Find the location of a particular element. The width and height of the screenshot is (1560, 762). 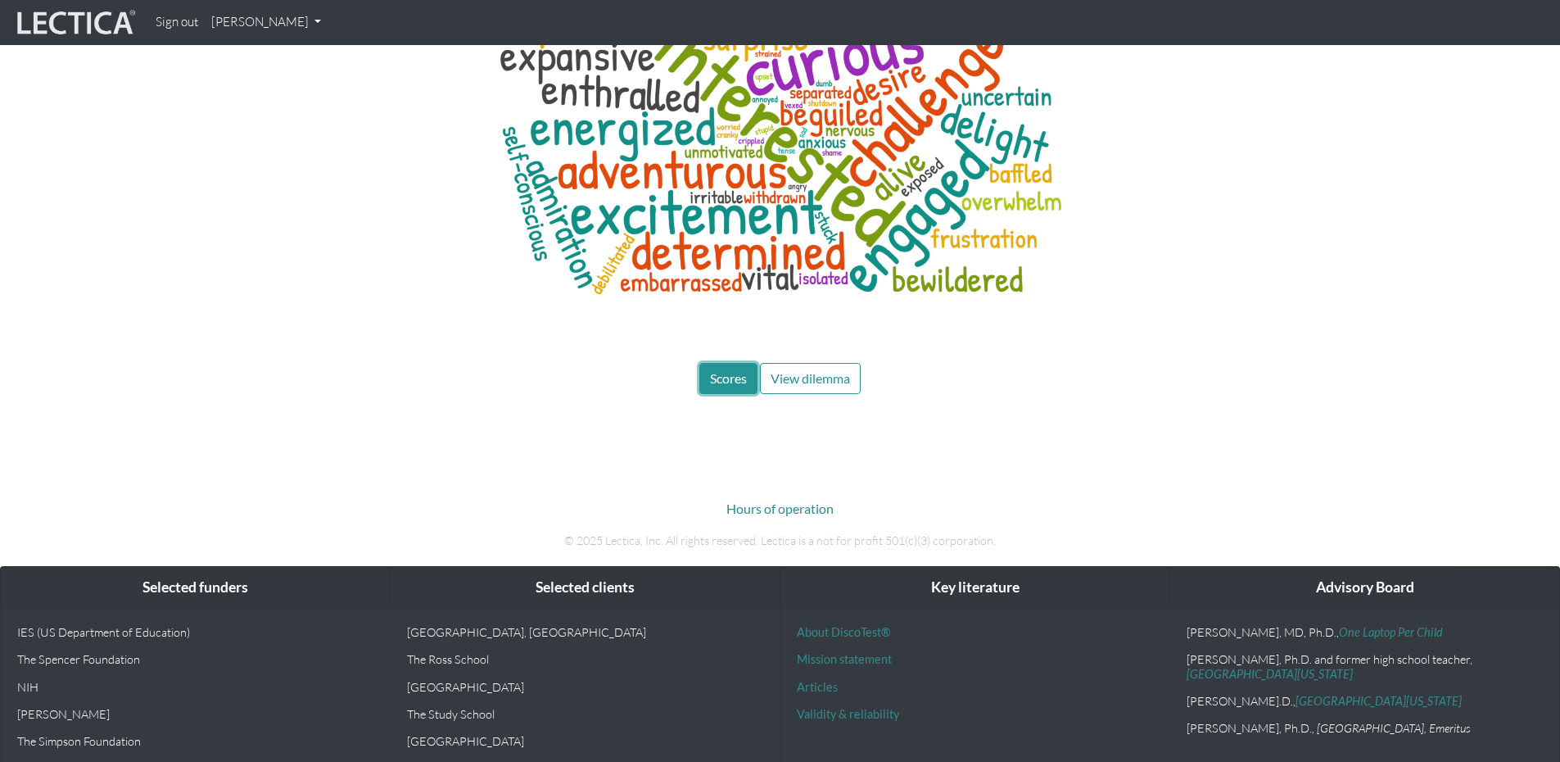

a: About DiscoTest® is located at coordinates (844, 631).